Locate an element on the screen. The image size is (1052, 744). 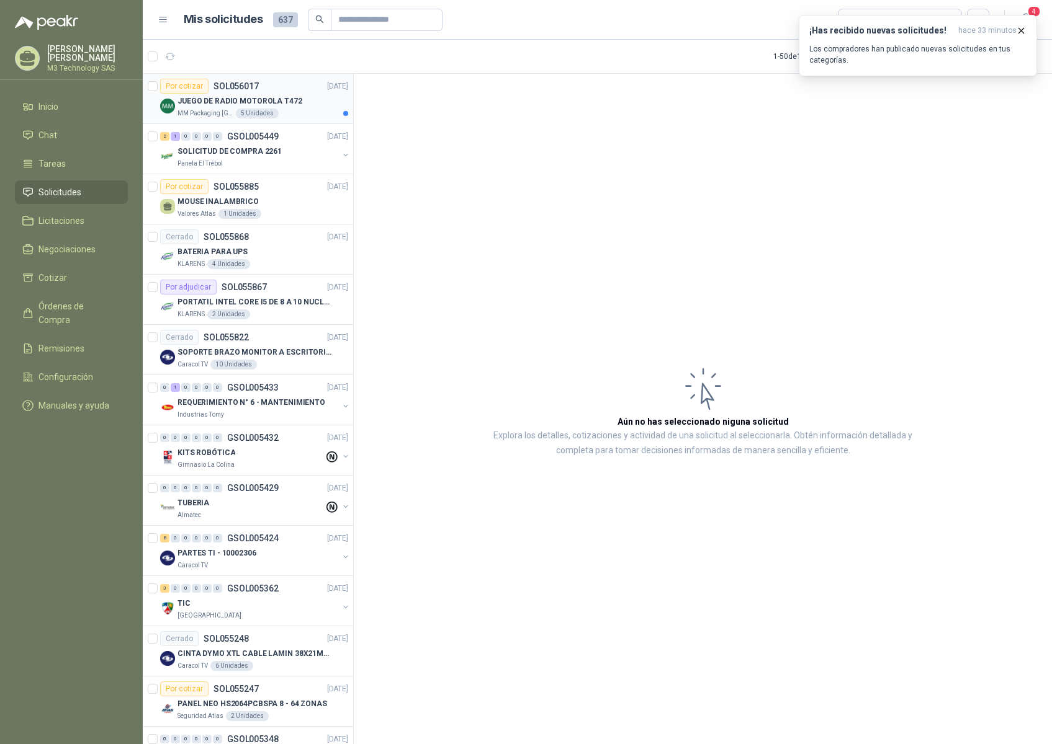
p: Seguridad Atlas is located at coordinates (200, 717).